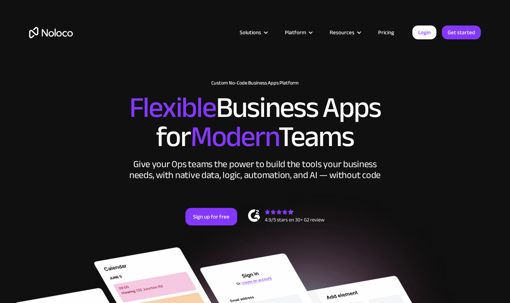 This screenshot has height=303, width=510. Describe the element at coordinates (173, 107) in the screenshot. I see `span: Flexible` at that location.